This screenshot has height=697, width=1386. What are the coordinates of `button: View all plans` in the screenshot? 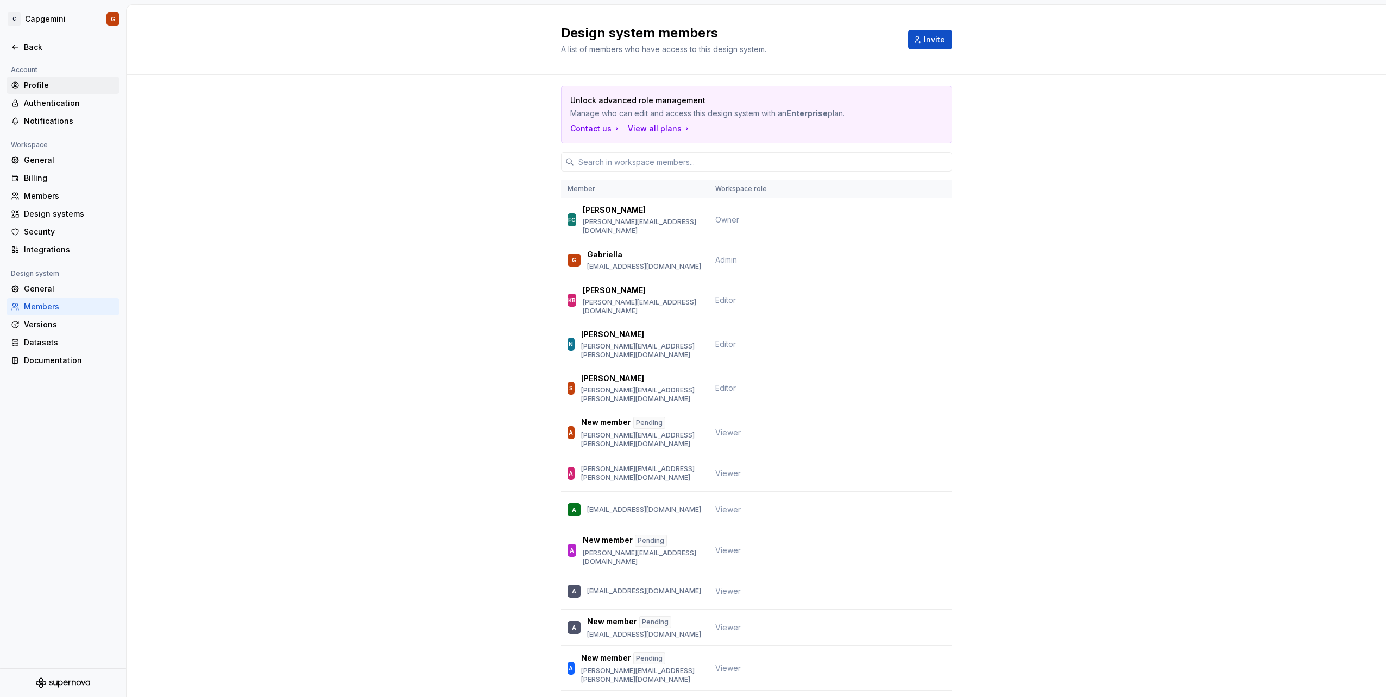 It's located at (659, 129).